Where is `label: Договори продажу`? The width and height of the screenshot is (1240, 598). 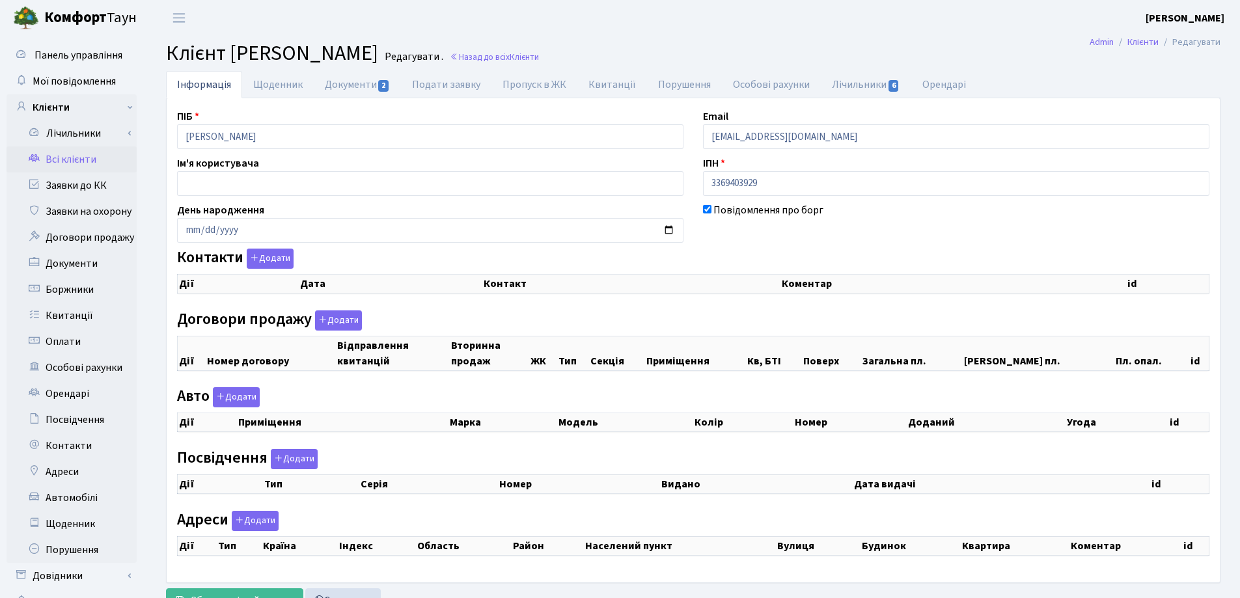 label: Договори продажу is located at coordinates (270, 320).